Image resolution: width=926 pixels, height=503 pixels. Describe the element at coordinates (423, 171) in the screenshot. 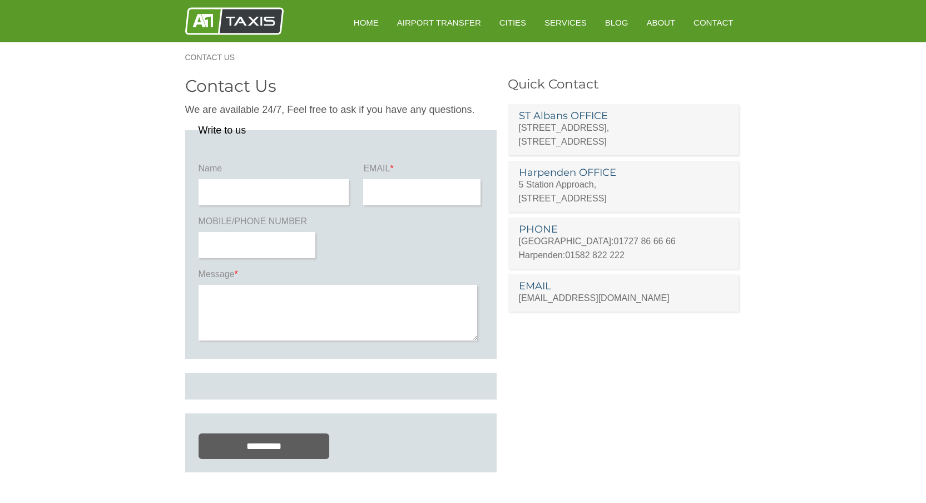

I see `label: EMAIL` at that location.